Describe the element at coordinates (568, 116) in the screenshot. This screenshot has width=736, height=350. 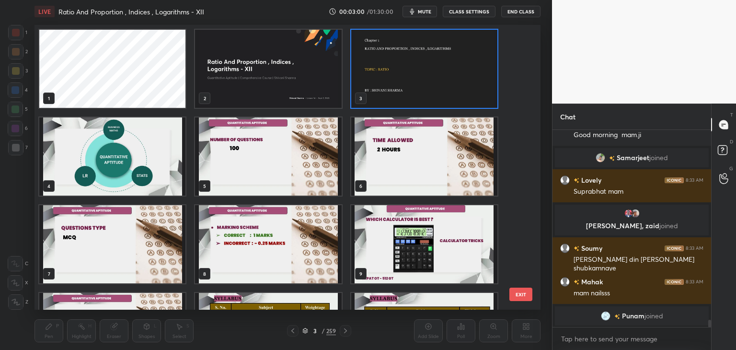
I see `p: Chat` at that location.